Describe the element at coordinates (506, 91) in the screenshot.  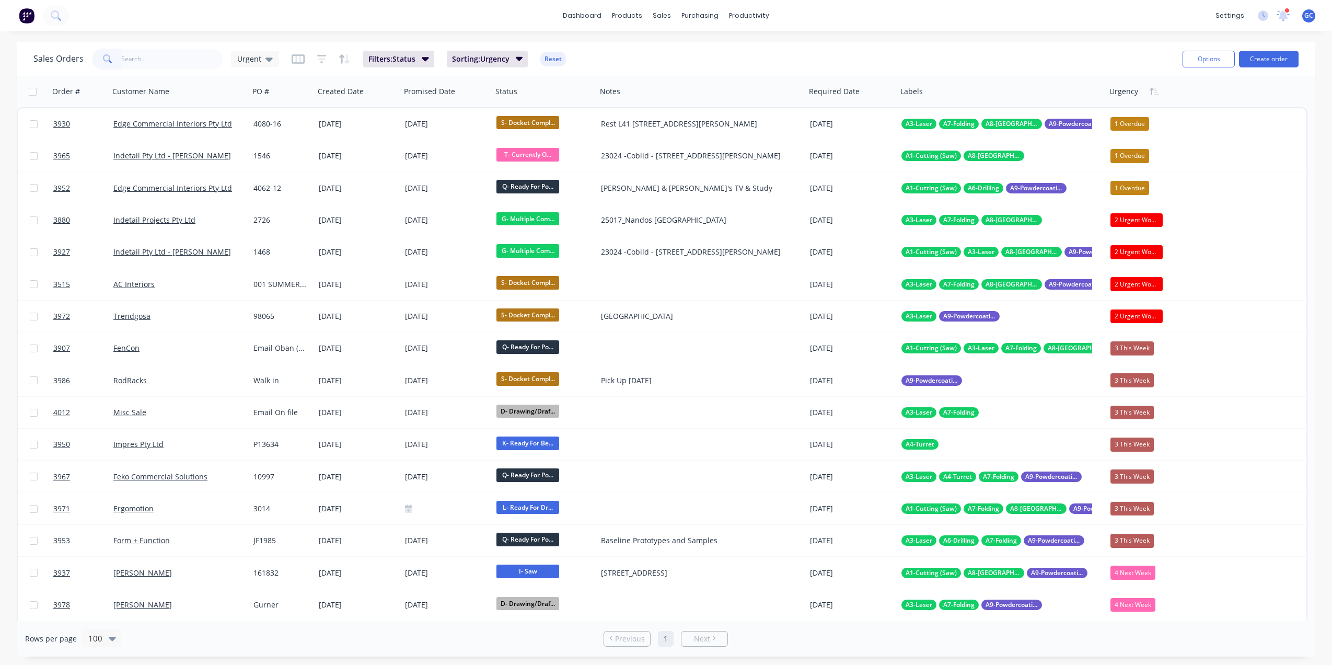
I see `div: Status` at that location.